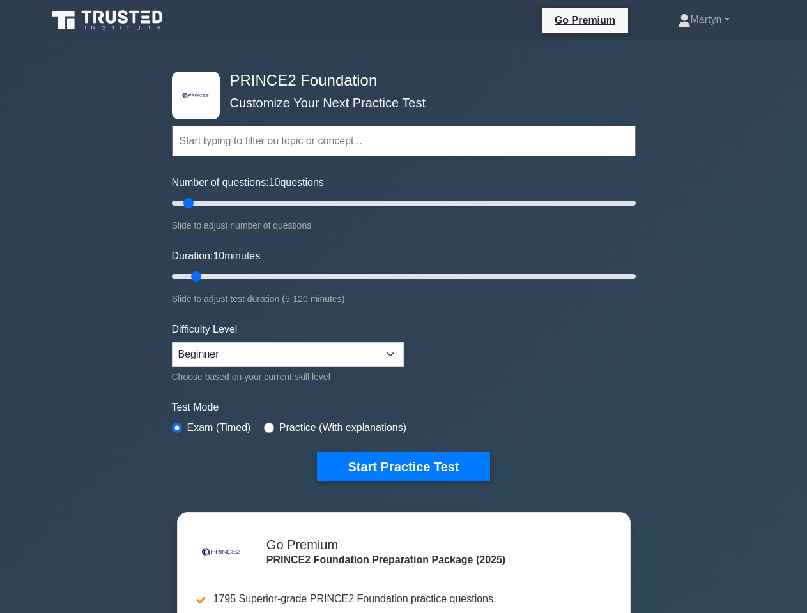 This screenshot has height=613, width=807. What do you see at coordinates (403, 467) in the screenshot?
I see `button: Start Practice Test` at bounding box center [403, 467].